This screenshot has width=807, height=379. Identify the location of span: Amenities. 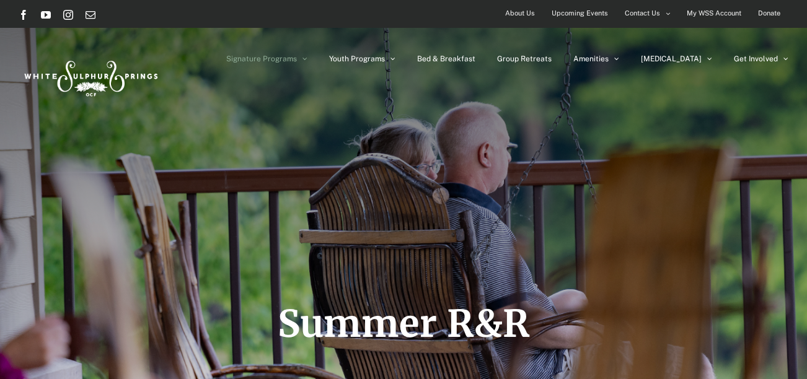
(591, 59).